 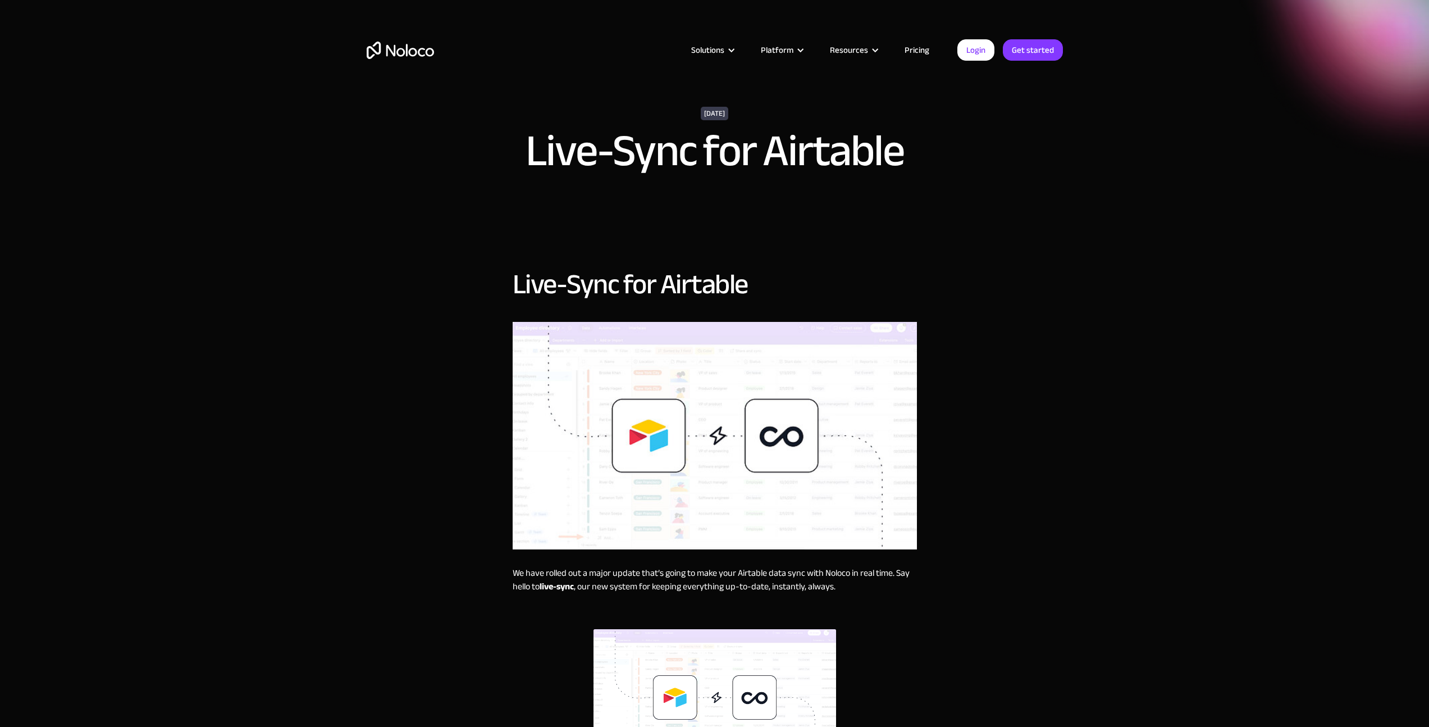 What do you see at coordinates (400, 50) in the screenshot?
I see `a: home` at bounding box center [400, 50].